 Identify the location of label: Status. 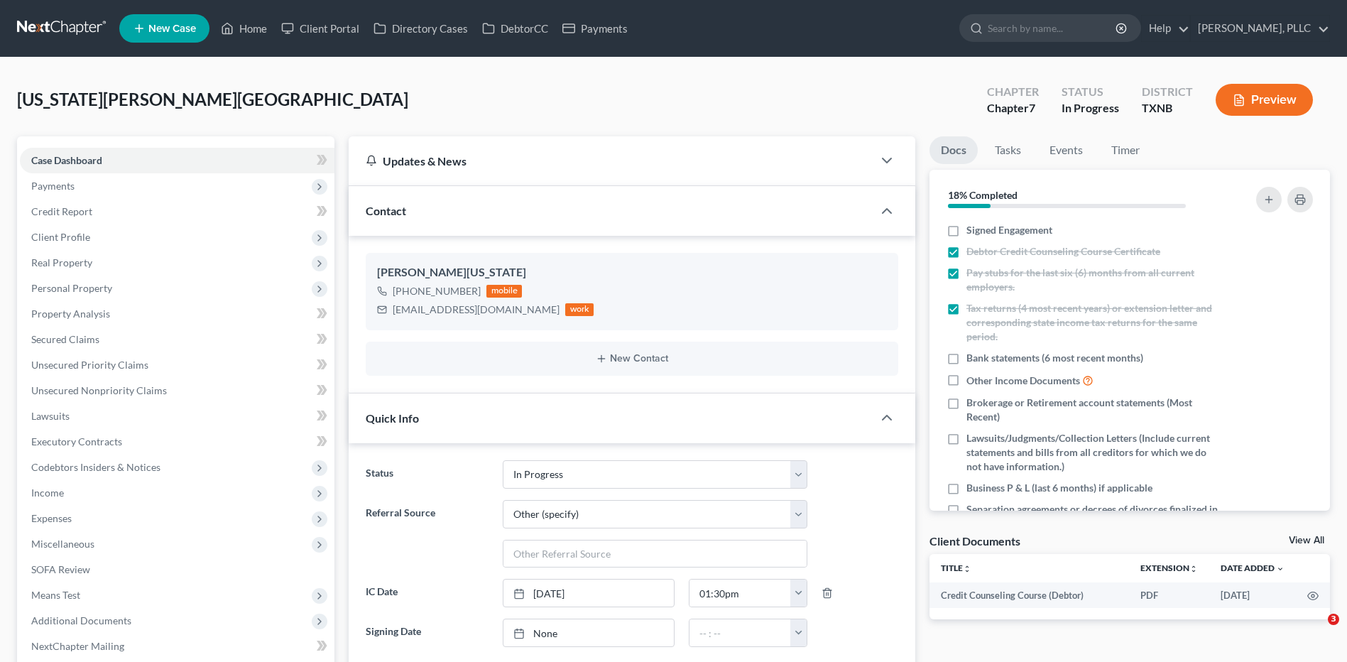
(427, 474).